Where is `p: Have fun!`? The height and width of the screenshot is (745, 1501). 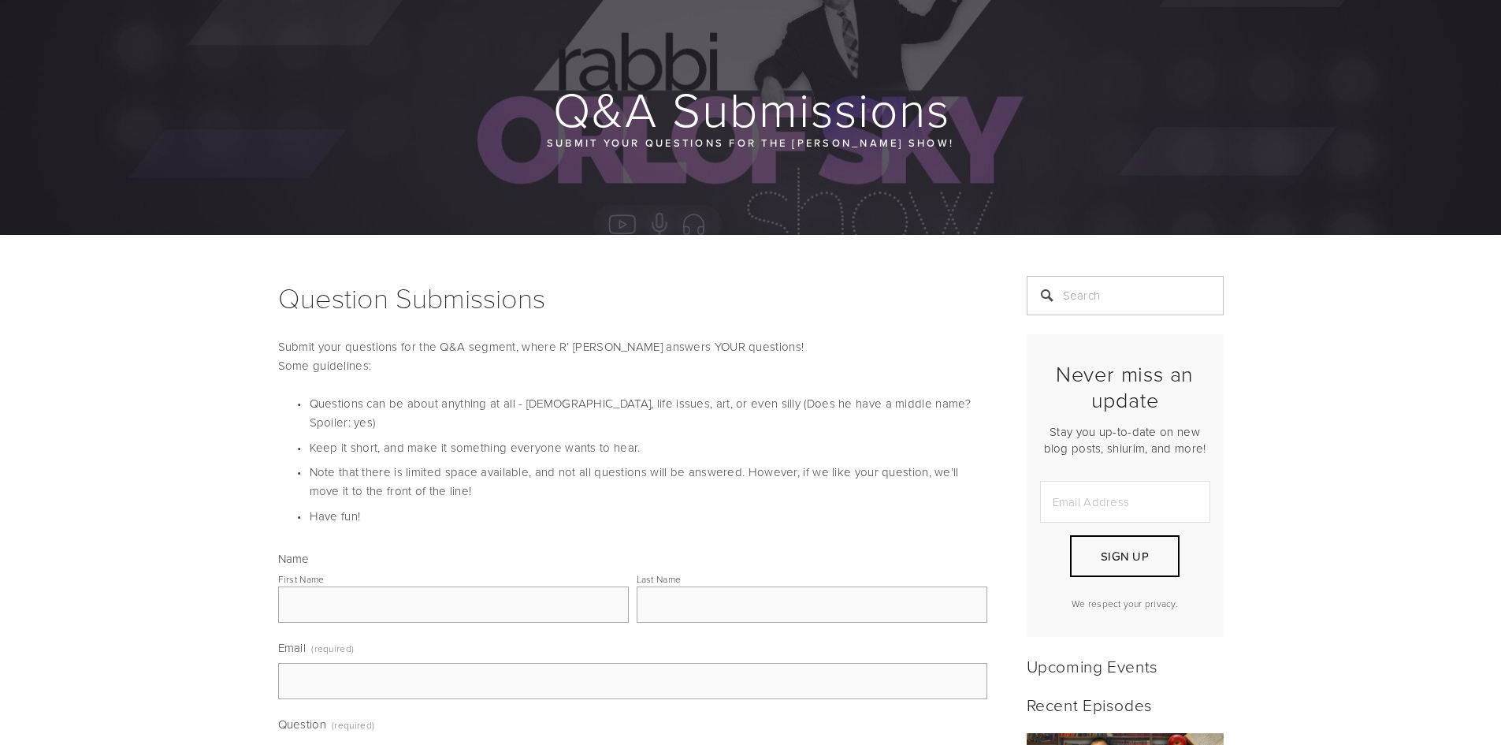
p: Have fun! is located at coordinates (649, 516).